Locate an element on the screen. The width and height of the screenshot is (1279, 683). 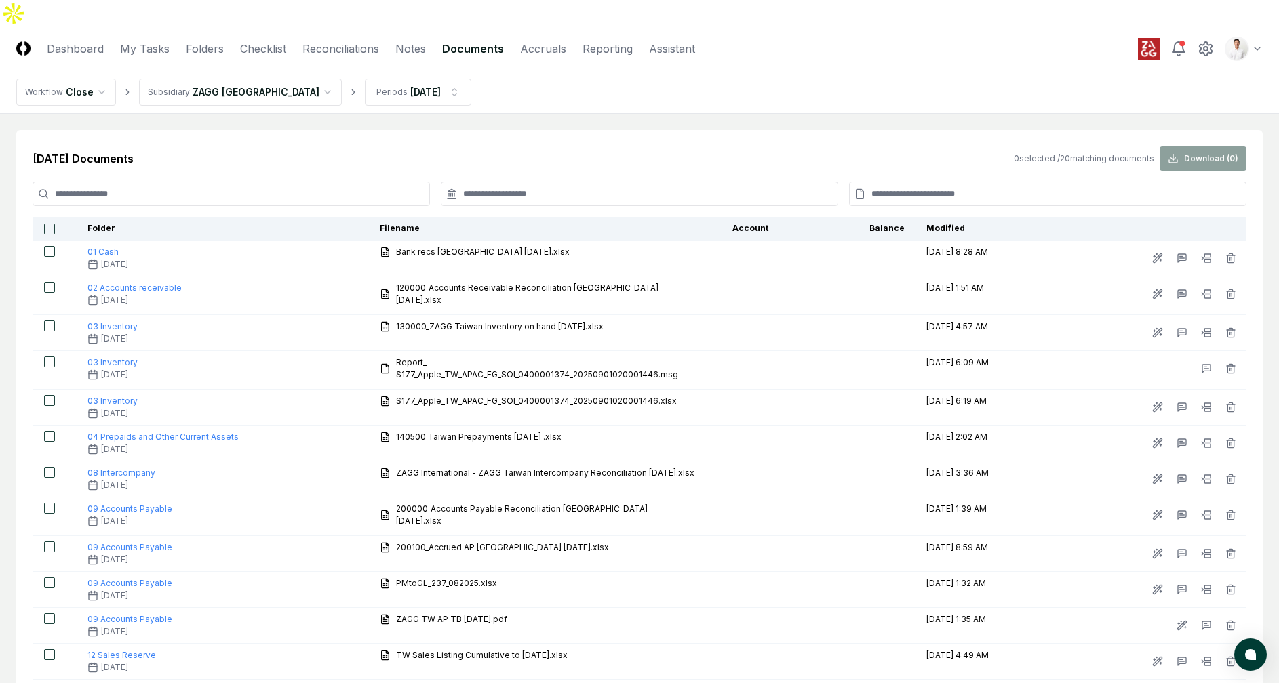
img: ZAGG logo is located at coordinates (1148, 49).